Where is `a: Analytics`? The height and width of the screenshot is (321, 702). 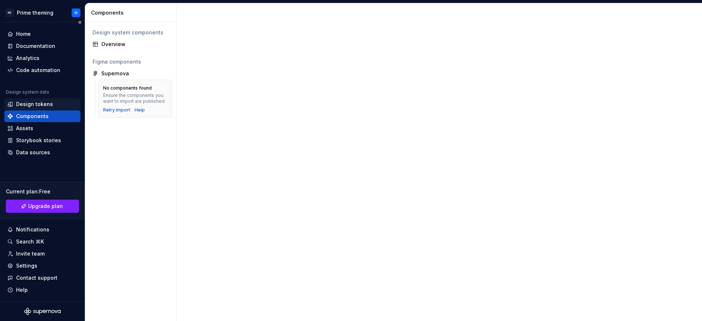
a: Analytics is located at coordinates (42, 58).